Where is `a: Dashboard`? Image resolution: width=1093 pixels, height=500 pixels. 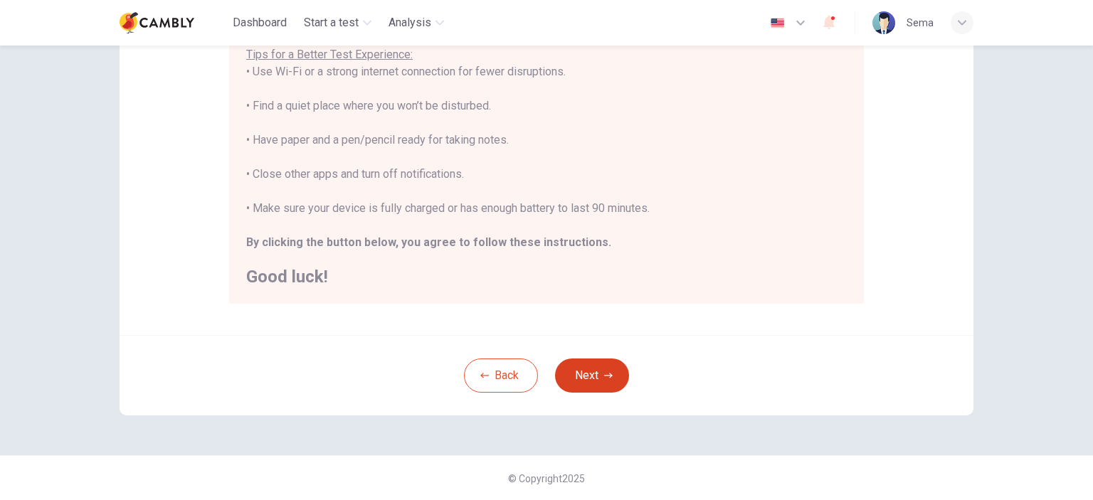
a: Dashboard is located at coordinates (260, 23).